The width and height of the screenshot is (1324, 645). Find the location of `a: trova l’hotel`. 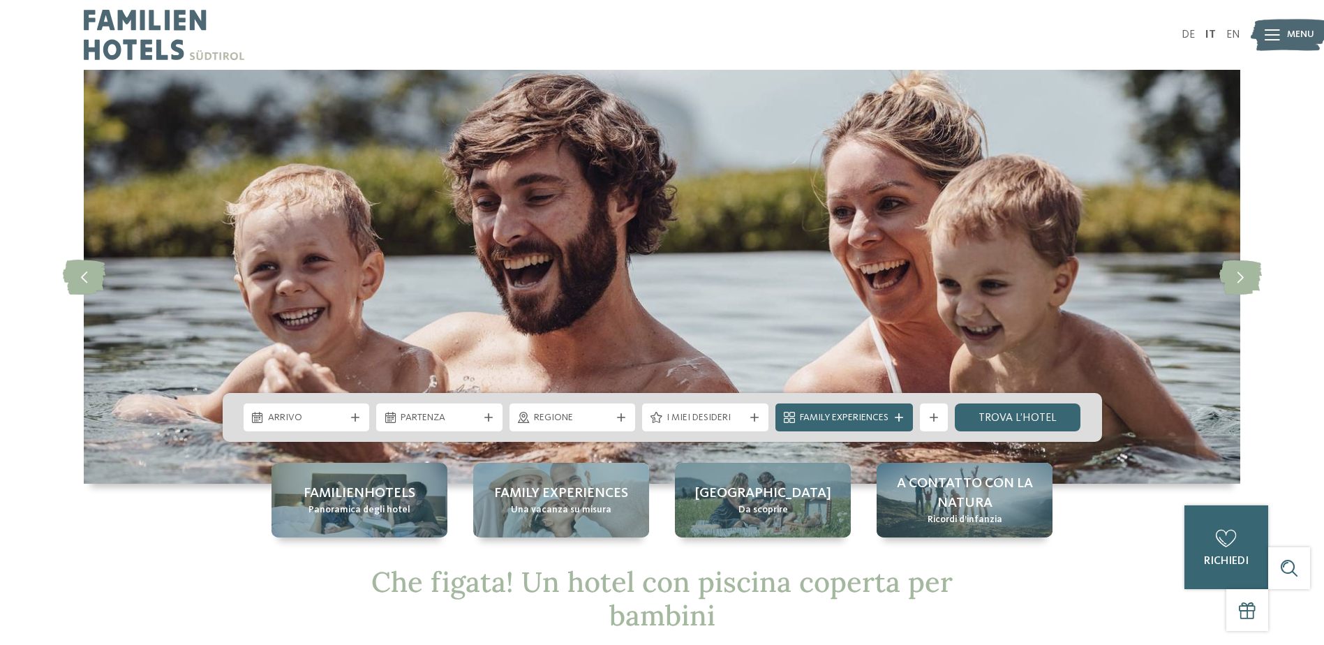

a: trova l’hotel is located at coordinates (1018, 417).